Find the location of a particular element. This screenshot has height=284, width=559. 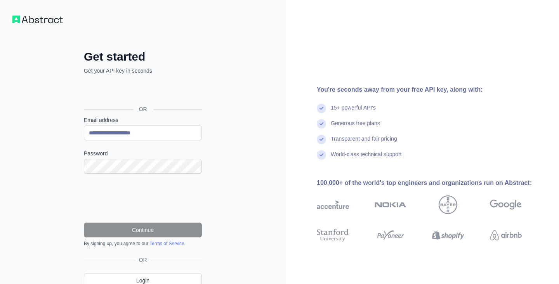

button: Continue is located at coordinates (143, 230).